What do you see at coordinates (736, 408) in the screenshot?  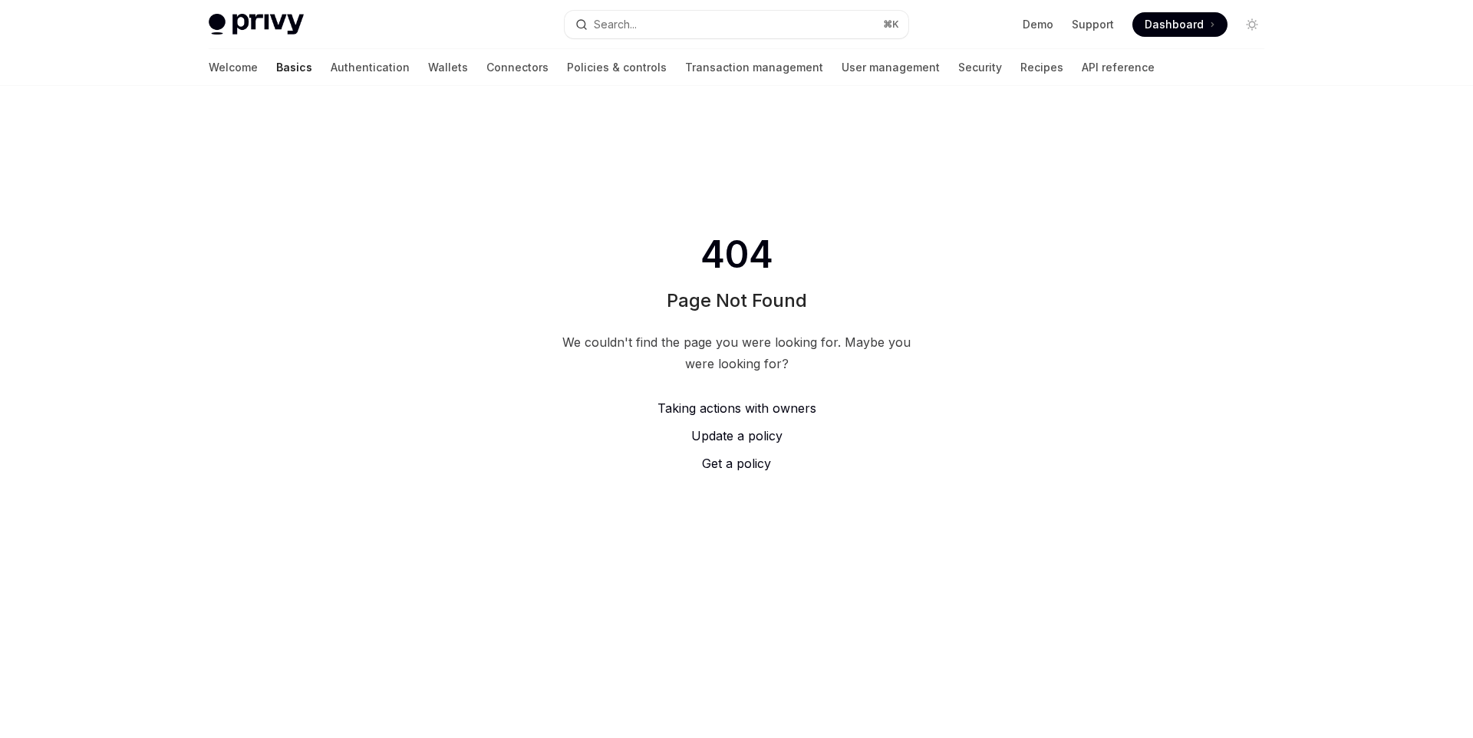 I see `a: Taking actions with owners` at bounding box center [736, 408].